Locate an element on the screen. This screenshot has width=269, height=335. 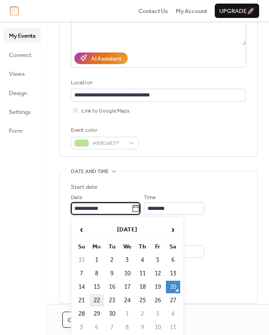
td: 24 is located at coordinates (127, 300).